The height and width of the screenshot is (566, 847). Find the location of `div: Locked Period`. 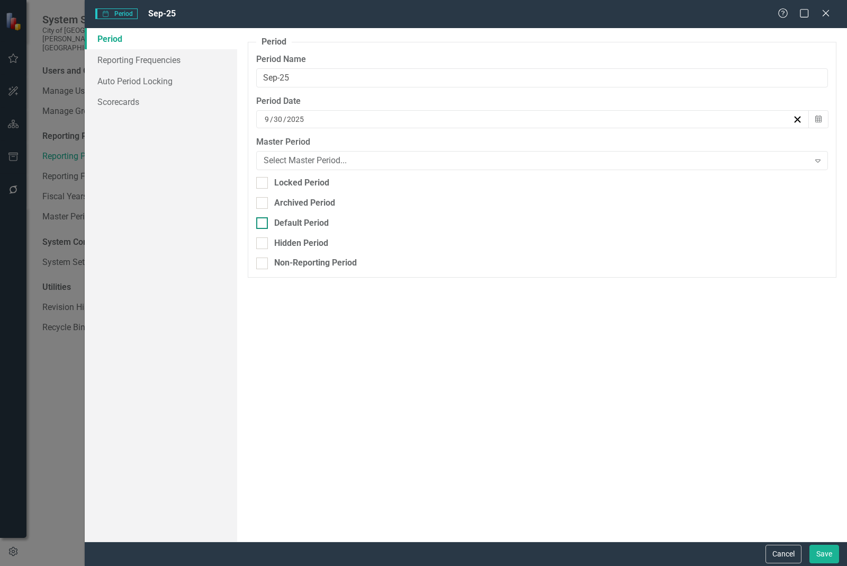

div: Locked Period is located at coordinates (302, 183).